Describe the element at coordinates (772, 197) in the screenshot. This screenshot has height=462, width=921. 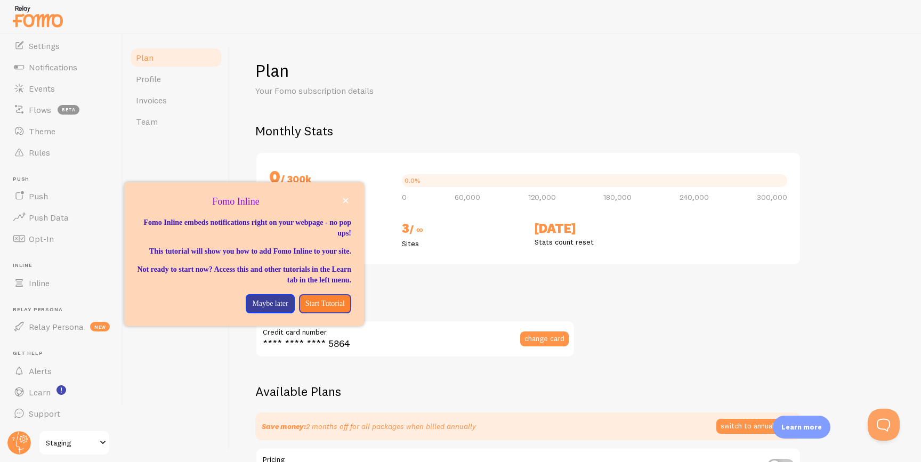
I see `span: 300,000` at that location.